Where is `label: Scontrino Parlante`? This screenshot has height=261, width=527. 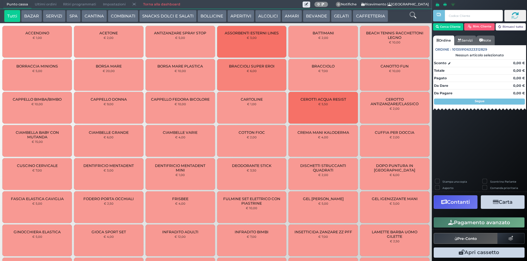 label: Scontrino Parlante is located at coordinates (503, 182).